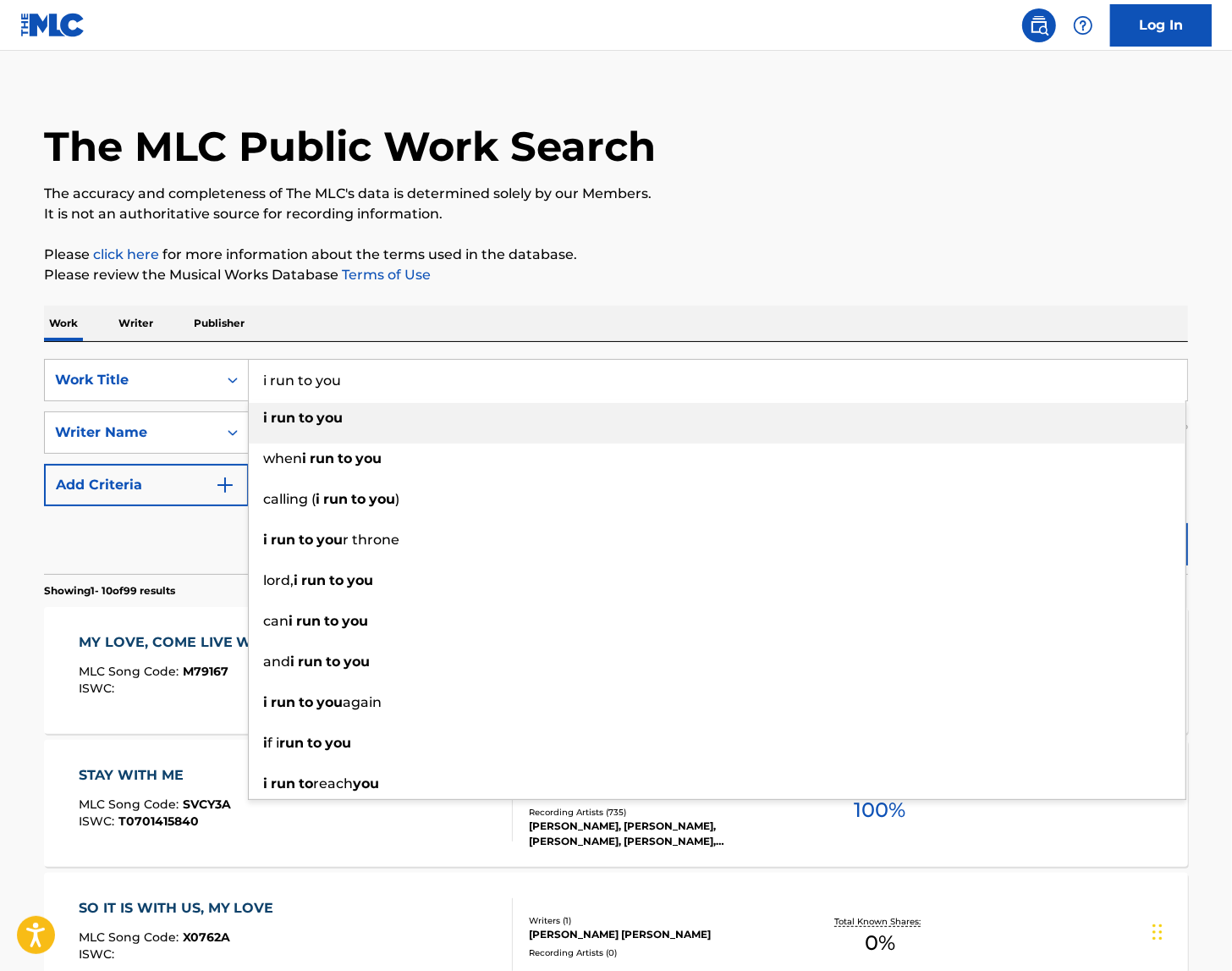 This screenshot has width=1232, height=971. I want to click on span: f i, so click(273, 742).